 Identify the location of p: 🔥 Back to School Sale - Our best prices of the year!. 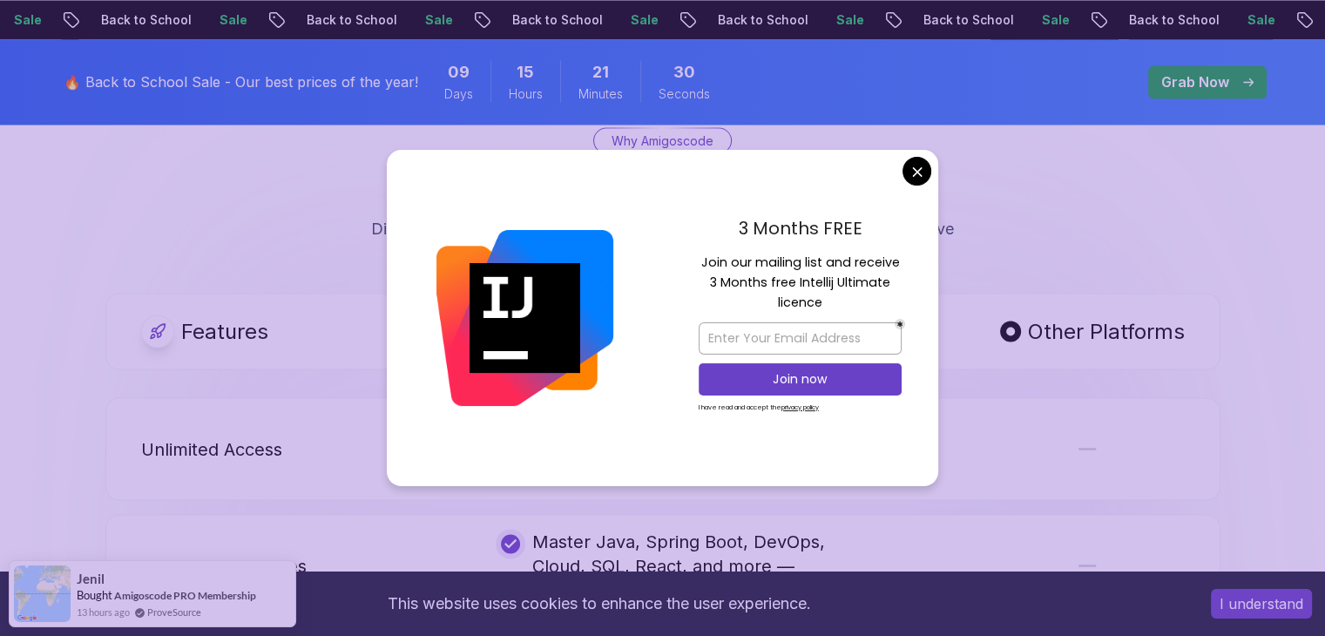
(240, 82).